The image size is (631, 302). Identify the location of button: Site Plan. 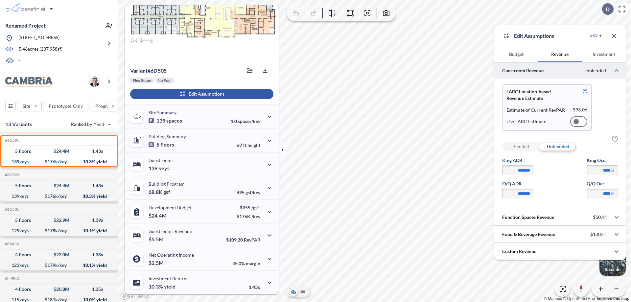
(303, 292).